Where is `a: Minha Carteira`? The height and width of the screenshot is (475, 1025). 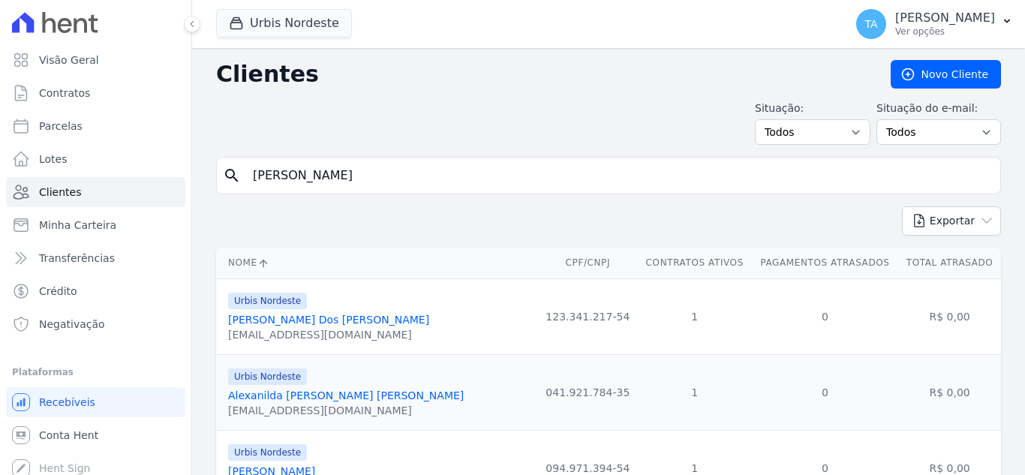 a: Minha Carteira is located at coordinates (95, 225).